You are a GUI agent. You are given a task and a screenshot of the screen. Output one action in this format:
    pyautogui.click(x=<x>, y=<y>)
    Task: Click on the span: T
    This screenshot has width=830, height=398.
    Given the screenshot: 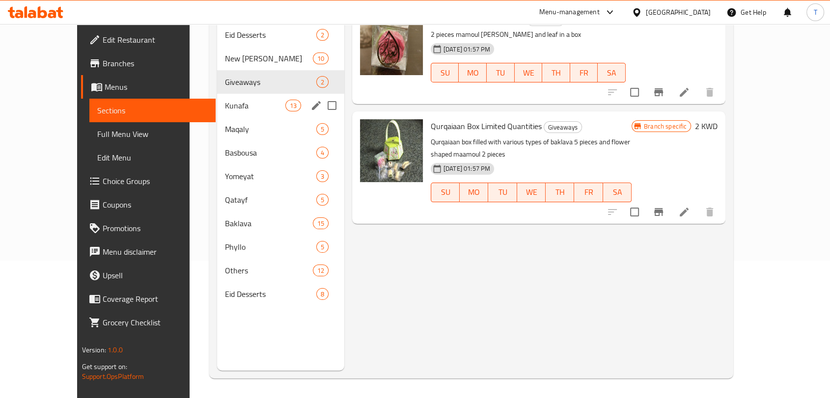 What is the action you would take?
    pyautogui.click(x=815, y=12)
    